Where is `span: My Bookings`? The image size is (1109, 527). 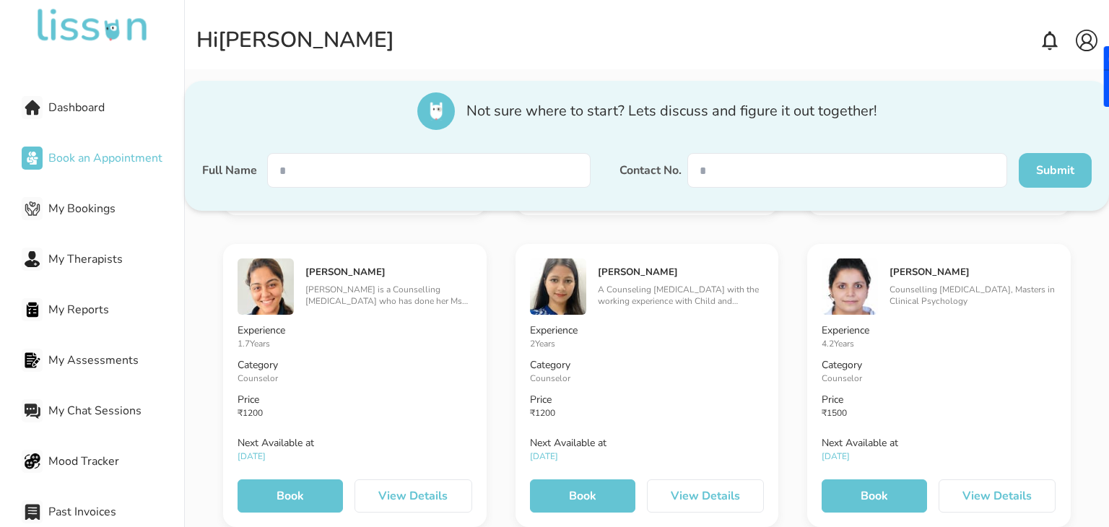
span: My Bookings is located at coordinates (116, 209).